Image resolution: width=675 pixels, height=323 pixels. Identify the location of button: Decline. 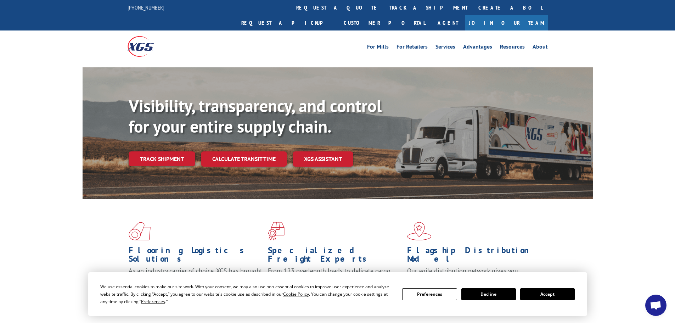
(489, 294).